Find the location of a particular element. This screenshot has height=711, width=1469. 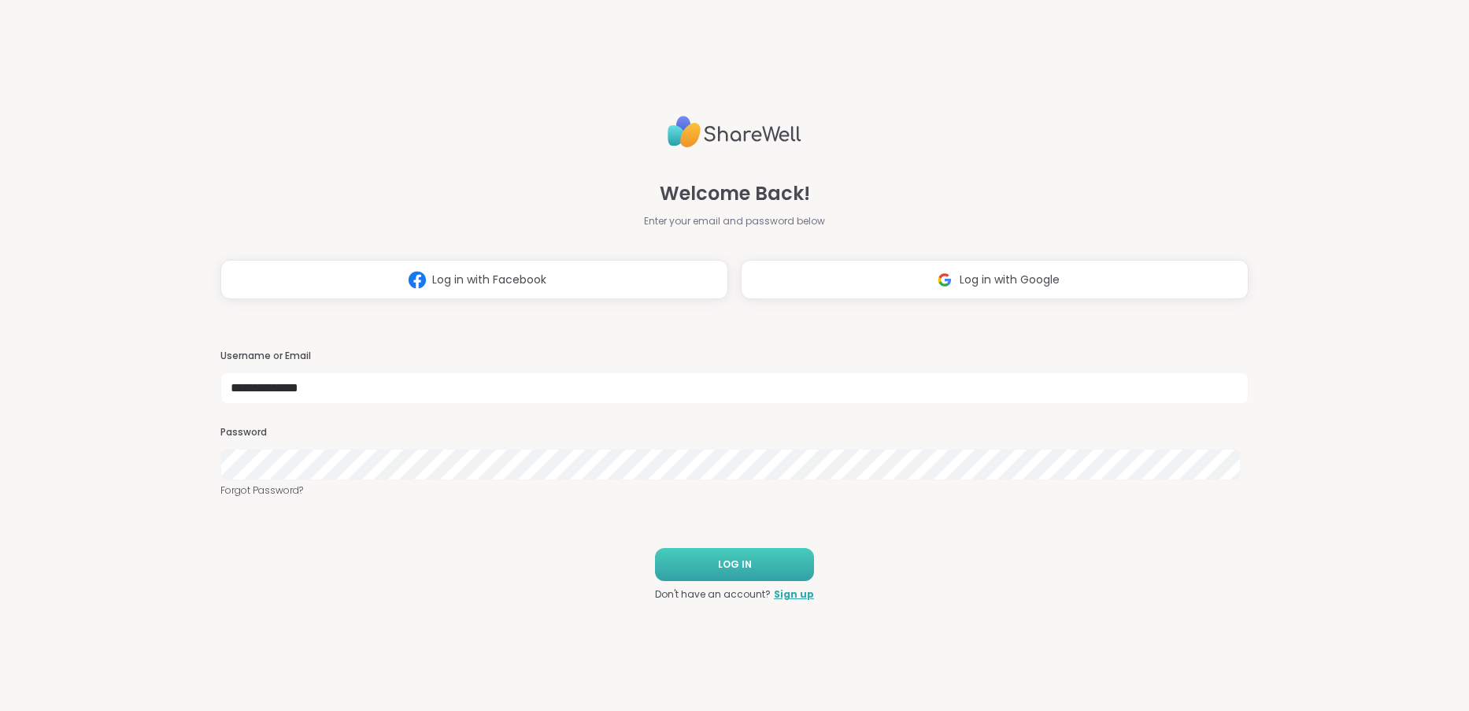

button: Log in with Google is located at coordinates (995, 280).